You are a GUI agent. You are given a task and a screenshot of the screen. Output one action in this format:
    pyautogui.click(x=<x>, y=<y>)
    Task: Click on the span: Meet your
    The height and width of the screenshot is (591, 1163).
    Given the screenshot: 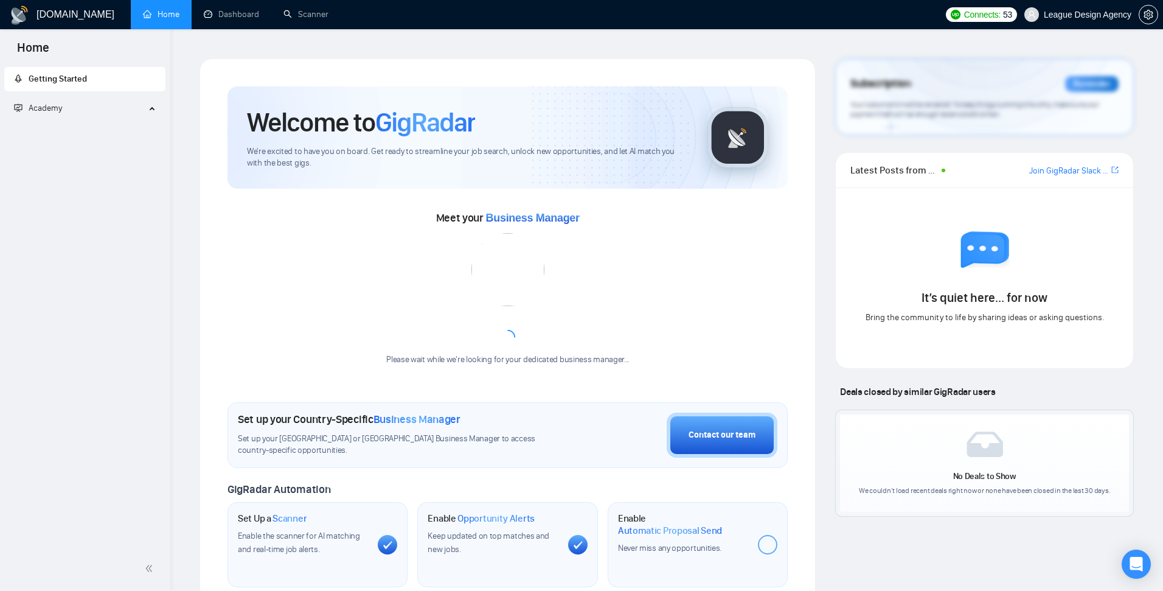 What is the action you would take?
    pyautogui.click(x=508, y=218)
    